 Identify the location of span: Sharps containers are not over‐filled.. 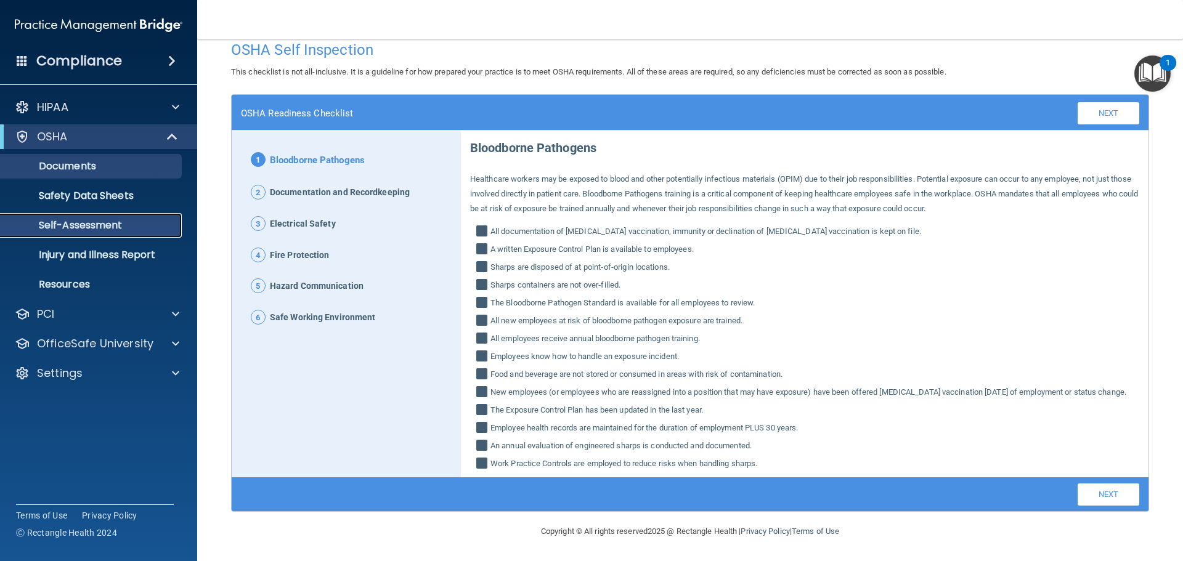
(555, 285).